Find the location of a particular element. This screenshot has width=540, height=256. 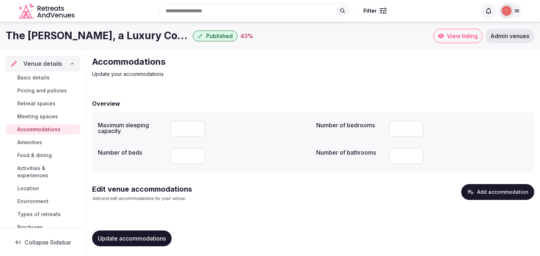

a: Brochures is located at coordinates (43, 228).